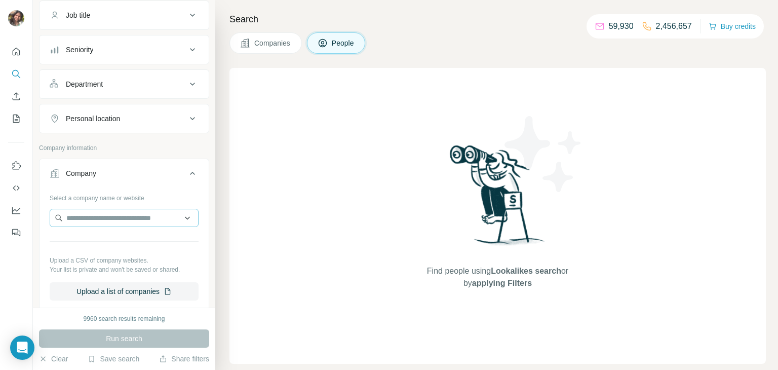  I want to click on button: Dashboard, so click(16, 210).